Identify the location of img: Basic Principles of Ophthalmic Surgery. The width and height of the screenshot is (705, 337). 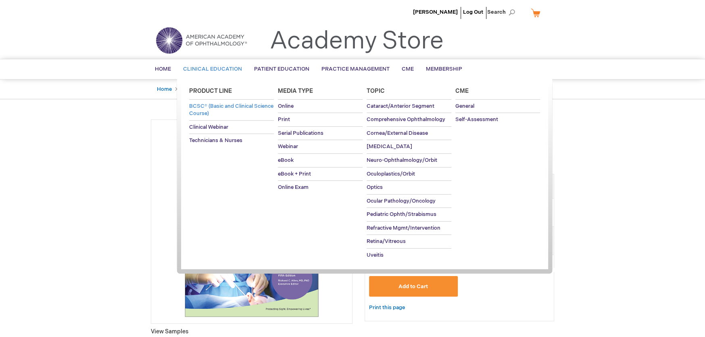
(252, 220).